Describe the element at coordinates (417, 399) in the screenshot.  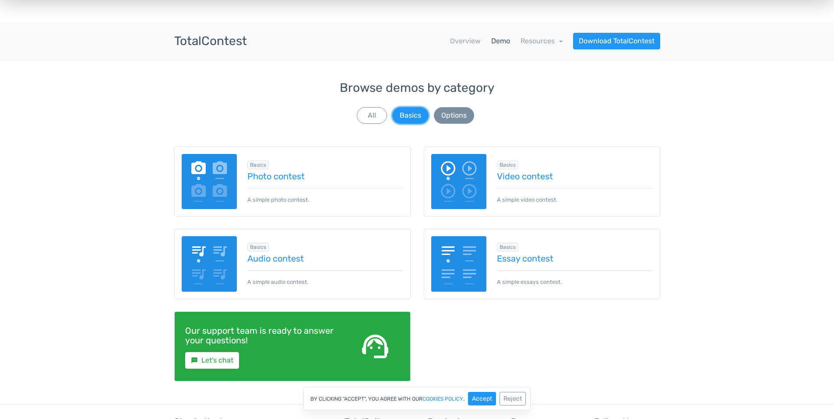
I see `div: By clicking "Accept", you agree with our .` at that location.